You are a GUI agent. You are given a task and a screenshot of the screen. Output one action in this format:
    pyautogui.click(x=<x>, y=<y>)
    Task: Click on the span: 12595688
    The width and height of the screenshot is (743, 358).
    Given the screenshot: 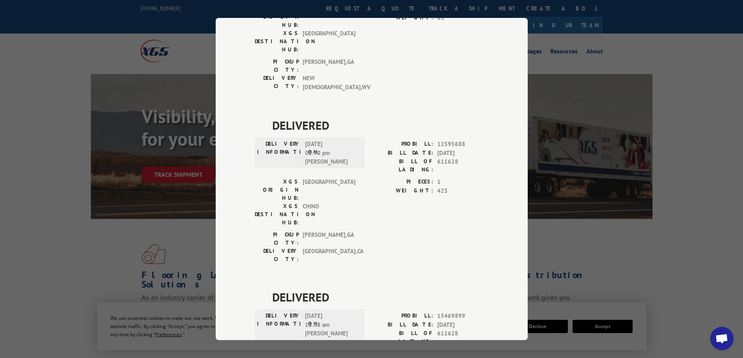 What is the action you would take?
    pyautogui.click(x=463, y=144)
    